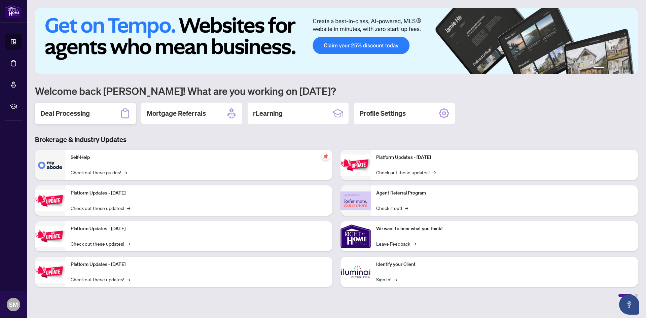  What do you see at coordinates (50, 165) in the screenshot?
I see `img: Self-Help` at bounding box center [50, 165].